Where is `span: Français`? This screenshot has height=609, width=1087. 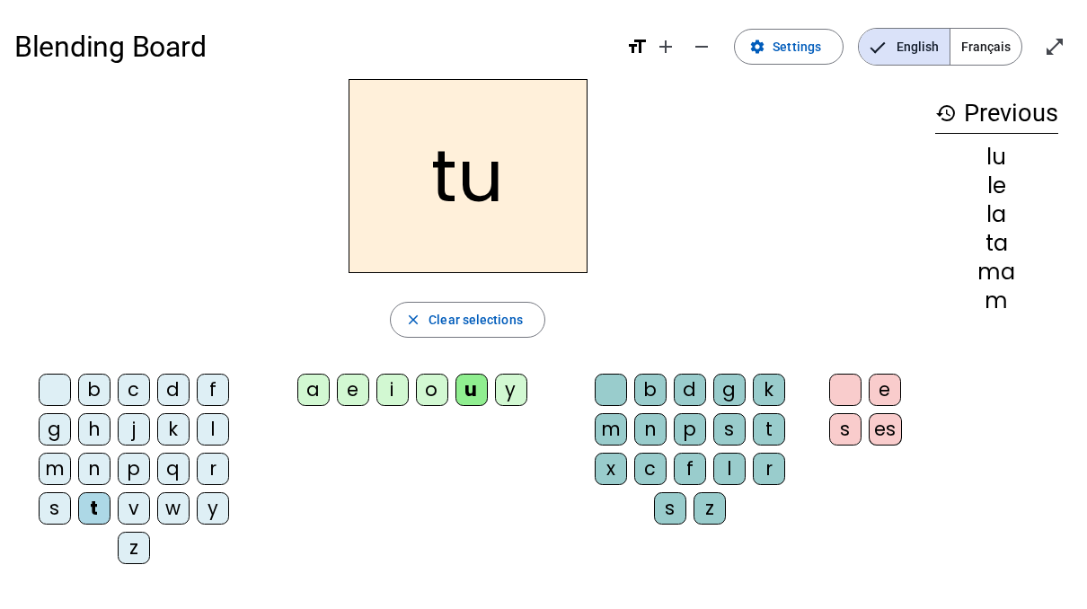
span: Français is located at coordinates (985, 47).